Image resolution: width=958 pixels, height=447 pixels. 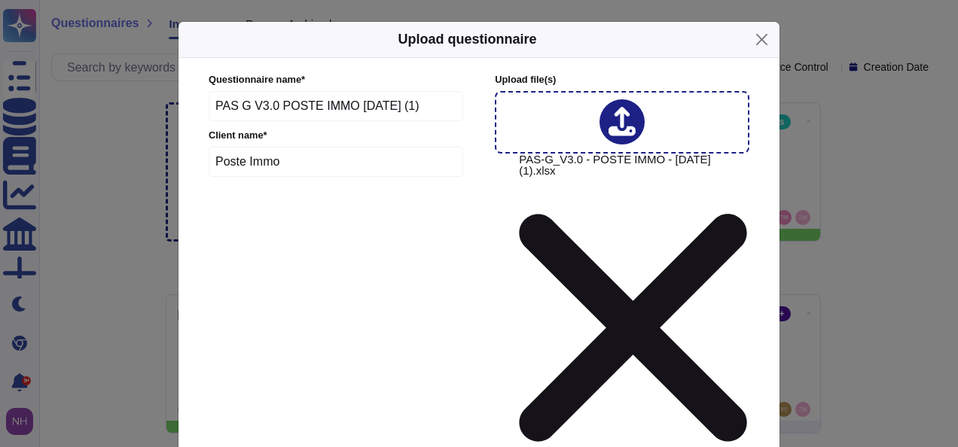 I want to click on h5: Upload questionnaire, so click(x=467, y=39).